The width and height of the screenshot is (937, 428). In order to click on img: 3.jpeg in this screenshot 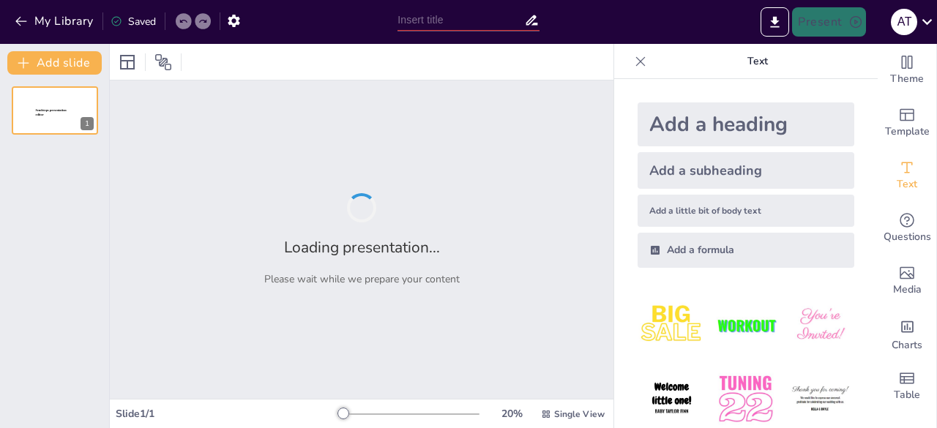, I will do `click(820, 325)`.